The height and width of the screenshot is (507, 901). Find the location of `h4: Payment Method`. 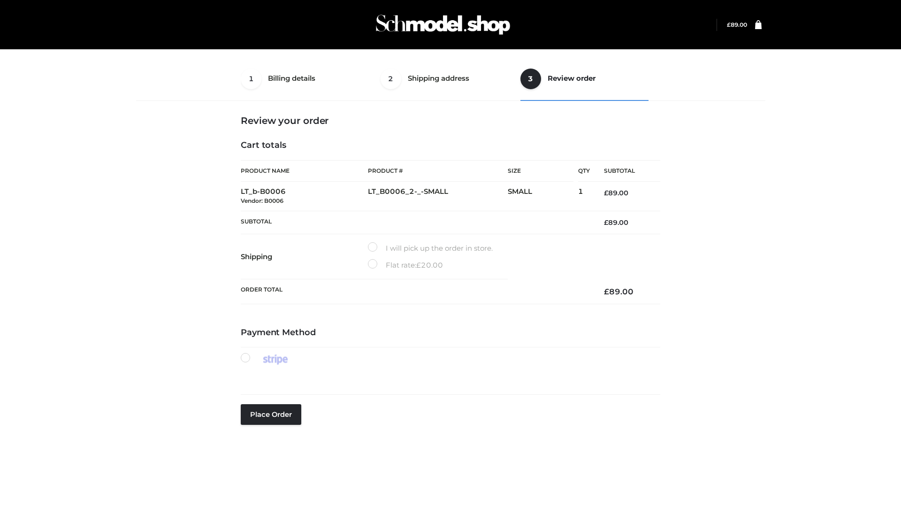

h4: Payment Method is located at coordinates (450, 333).